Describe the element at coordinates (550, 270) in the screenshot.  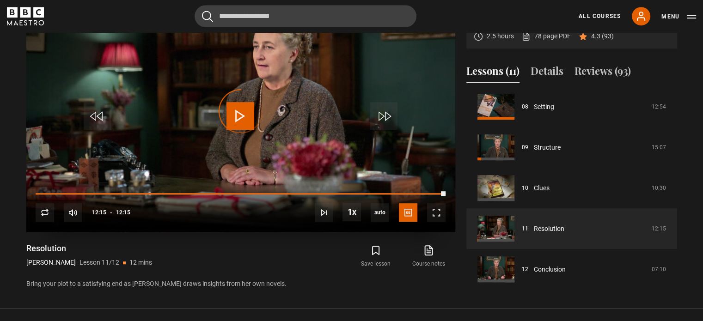
I see `a: Conclusion` at that location.